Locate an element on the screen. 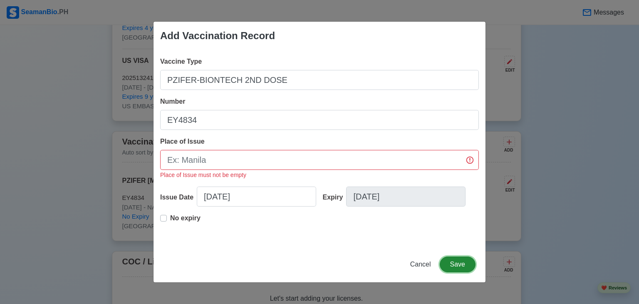 Image resolution: width=639 pixels, height=304 pixels. input: Ex: Manila is located at coordinates (320, 160).